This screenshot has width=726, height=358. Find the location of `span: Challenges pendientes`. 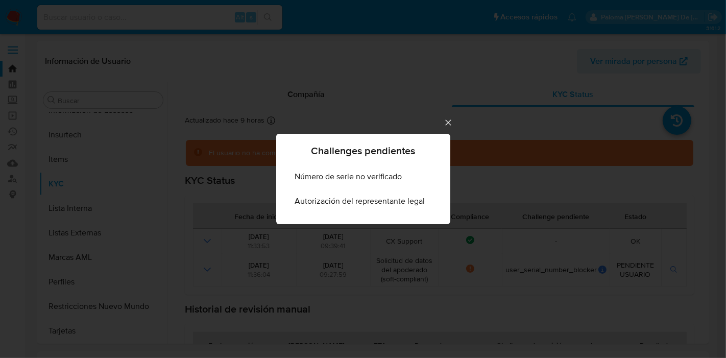

span: Challenges pendientes is located at coordinates (363, 151).